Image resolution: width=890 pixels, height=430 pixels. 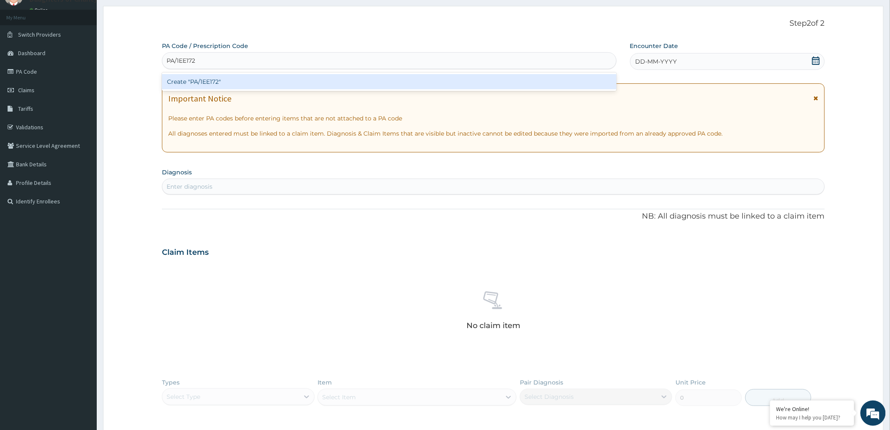 What do you see at coordinates (656, 61) in the screenshot?
I see `span: DD-MM-YYYY` at bounding box center [656, 61].